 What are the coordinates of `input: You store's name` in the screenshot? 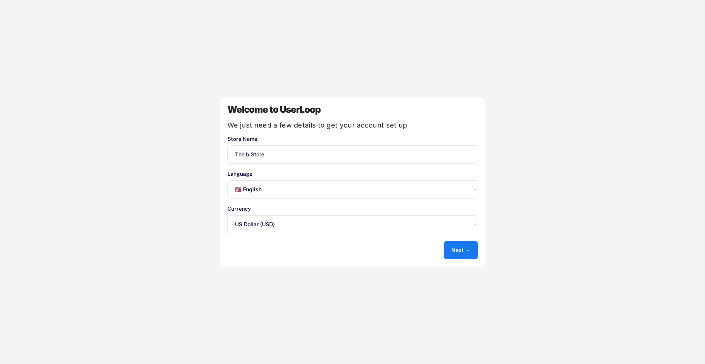 It's located at (353, 155).